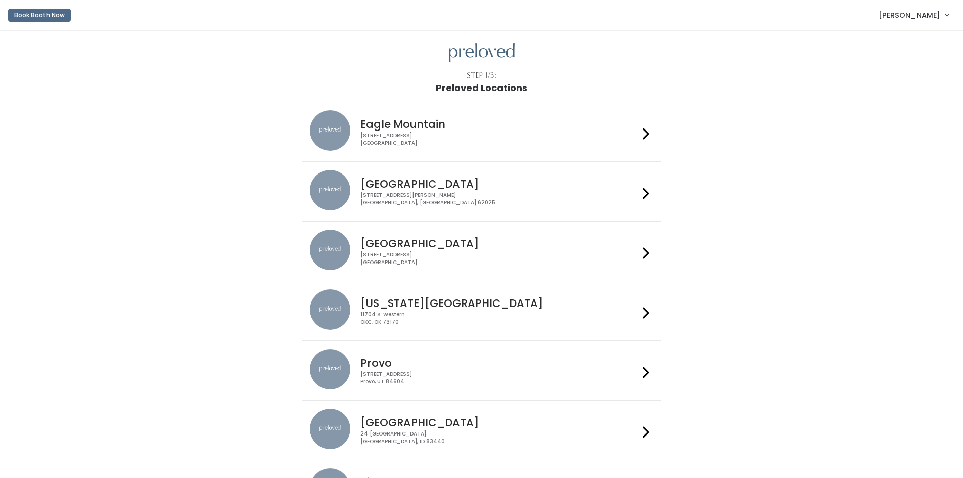  Describe the element at coordinates (500, 363) in the screenshot. I see `h4: Provo` at that location.